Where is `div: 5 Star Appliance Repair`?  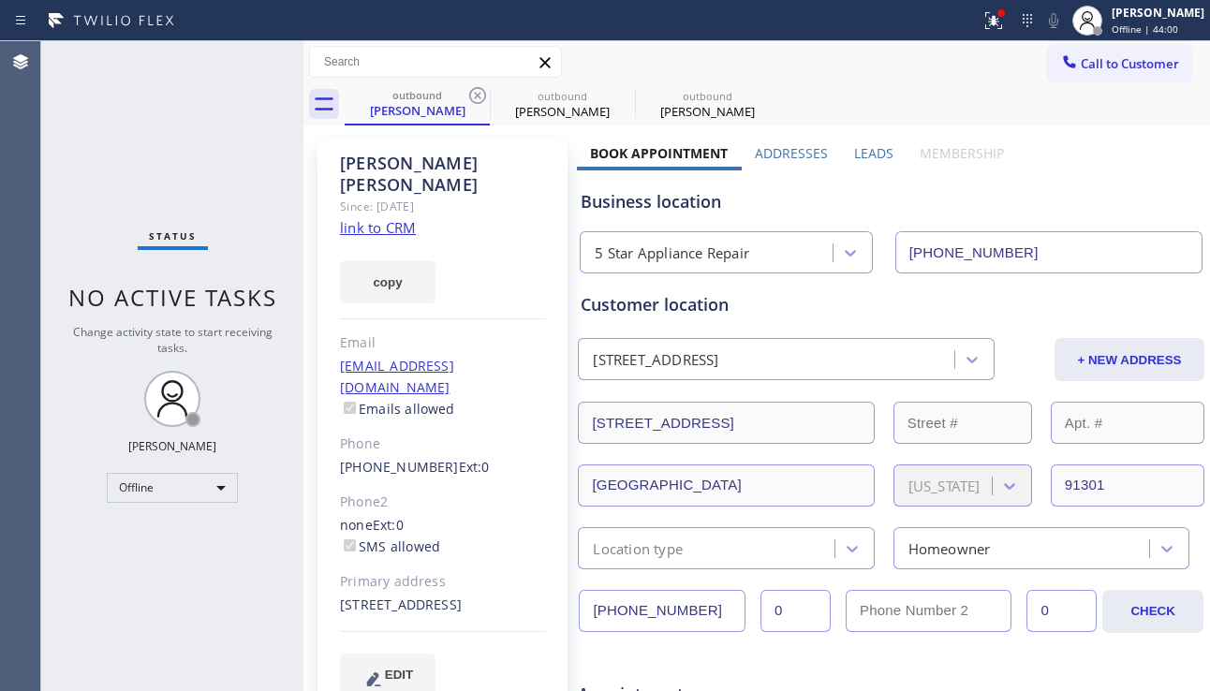 div: 5 Star Appliance Repair is located at coordinates (671, 253).